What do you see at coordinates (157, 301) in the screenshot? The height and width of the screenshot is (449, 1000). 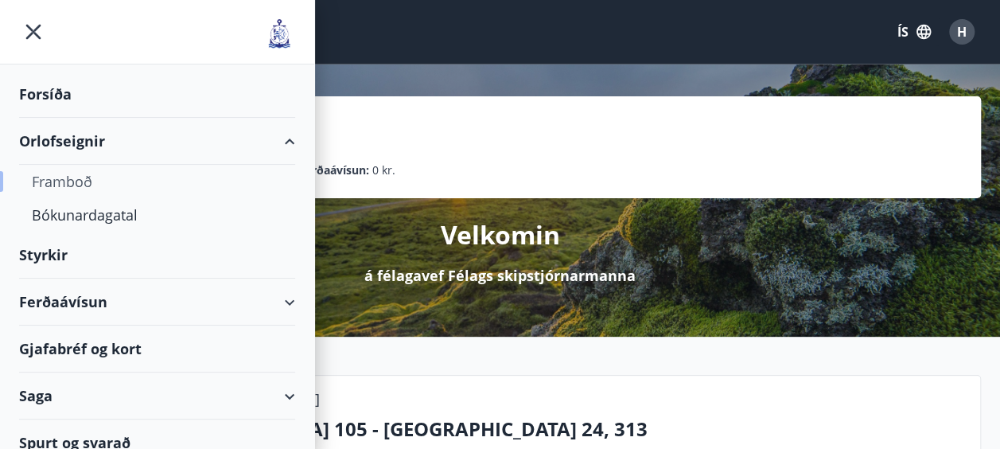 I see `div: Ferðaávísun` at bounding box center [157, 301].